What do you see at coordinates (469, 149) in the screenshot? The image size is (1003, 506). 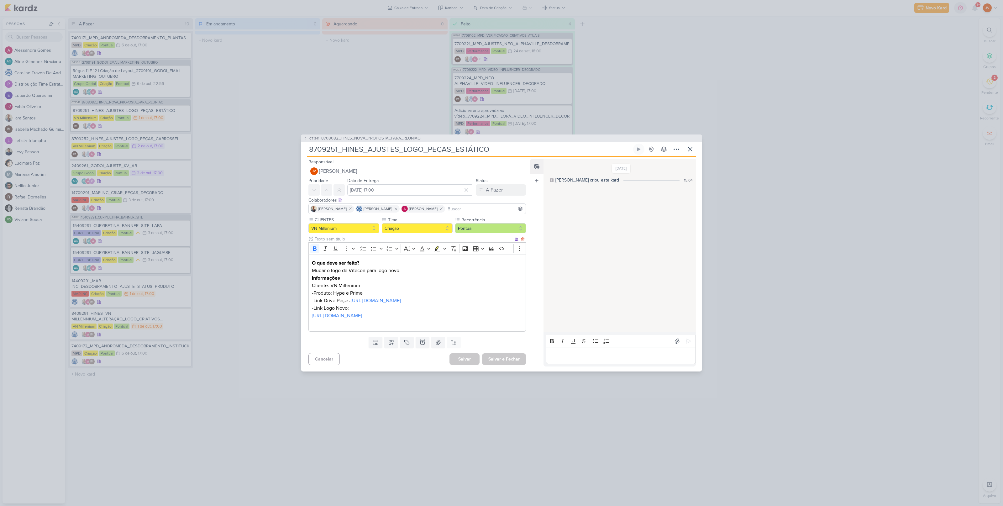 I see `input: Kard Sem Título` at bounding box center [469, 149].